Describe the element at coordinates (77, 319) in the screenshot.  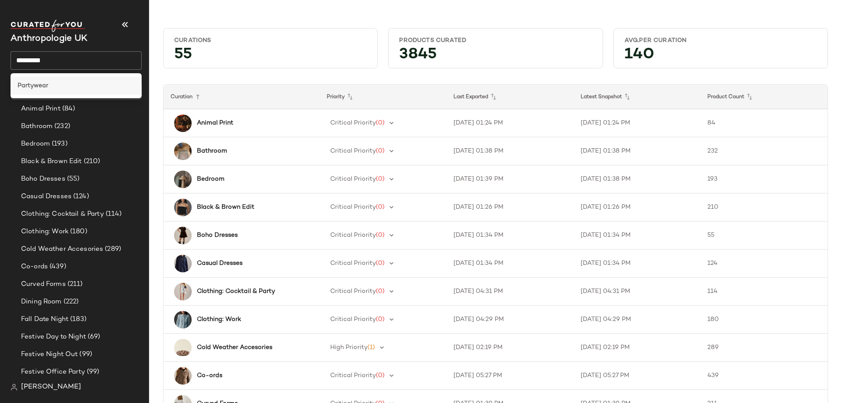
I see `span: (183)` at that location.